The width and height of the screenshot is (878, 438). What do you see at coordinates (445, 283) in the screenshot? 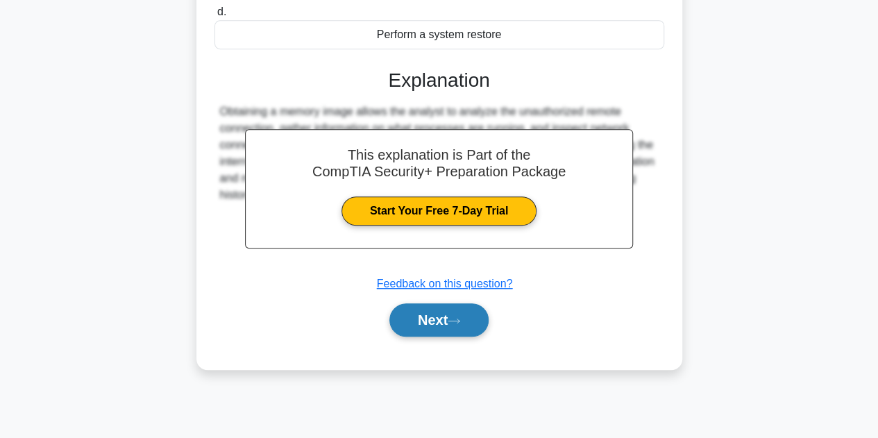
I see `a: Feedback on this question?` at bounding box center [445, 283].